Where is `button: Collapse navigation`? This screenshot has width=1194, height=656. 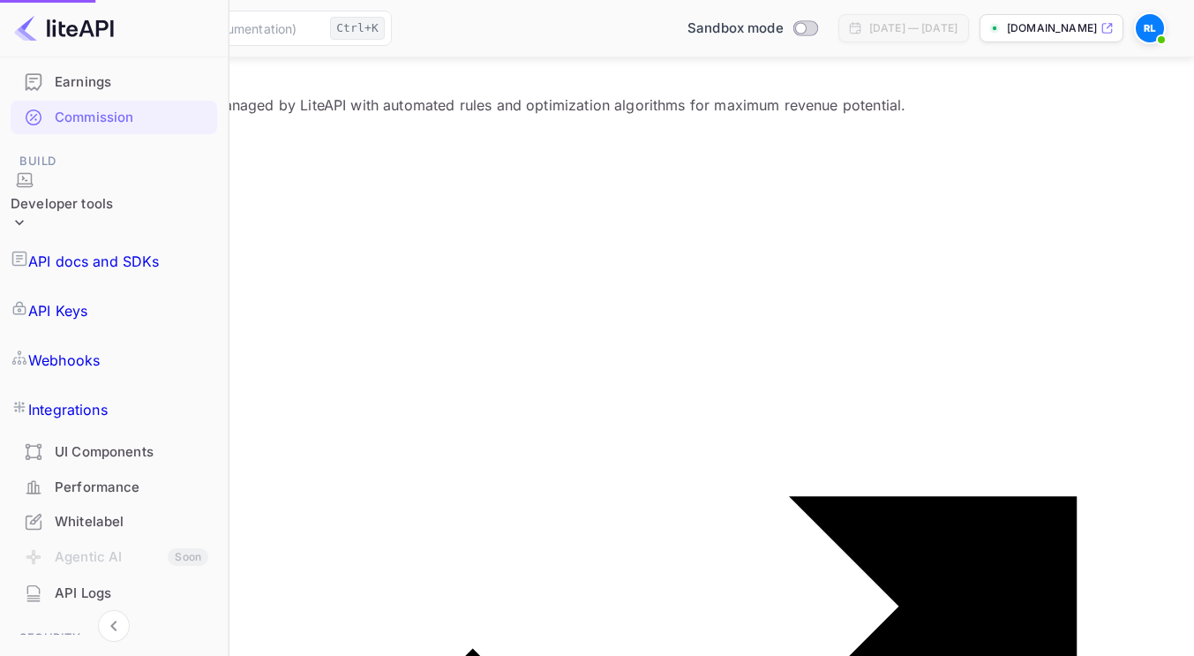 button: Collapse navigation is located at coordinates (114, 626).